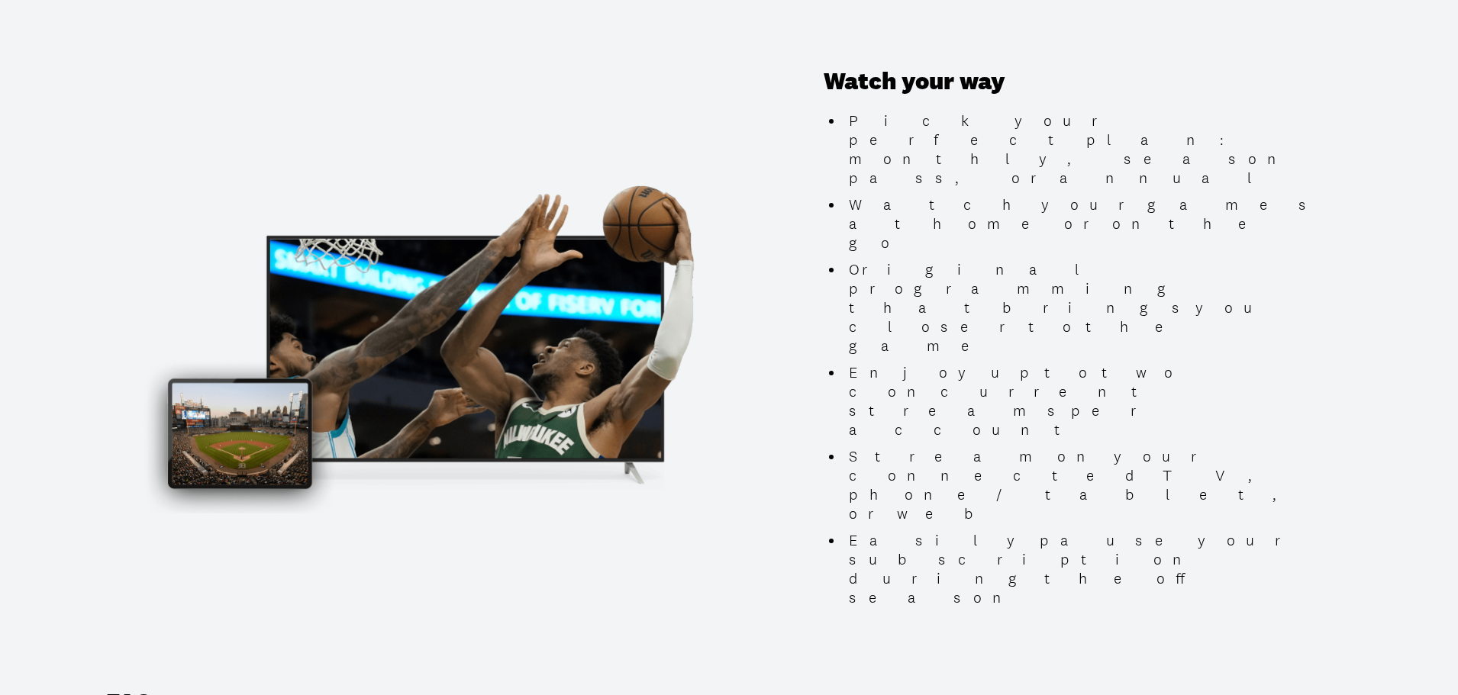 This screenshot has width=1458, height=695. Describe the element at coordinates (1082, 308) in the screenshot. I see `li: Original programming that brings you closer to the game` at that location.